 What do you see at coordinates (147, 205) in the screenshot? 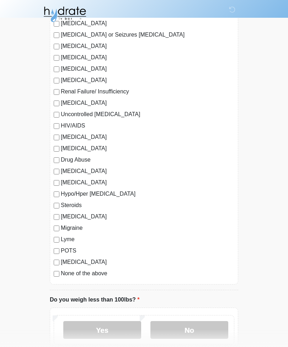
I see `label: Steroids` at bounding box center [147, 205].